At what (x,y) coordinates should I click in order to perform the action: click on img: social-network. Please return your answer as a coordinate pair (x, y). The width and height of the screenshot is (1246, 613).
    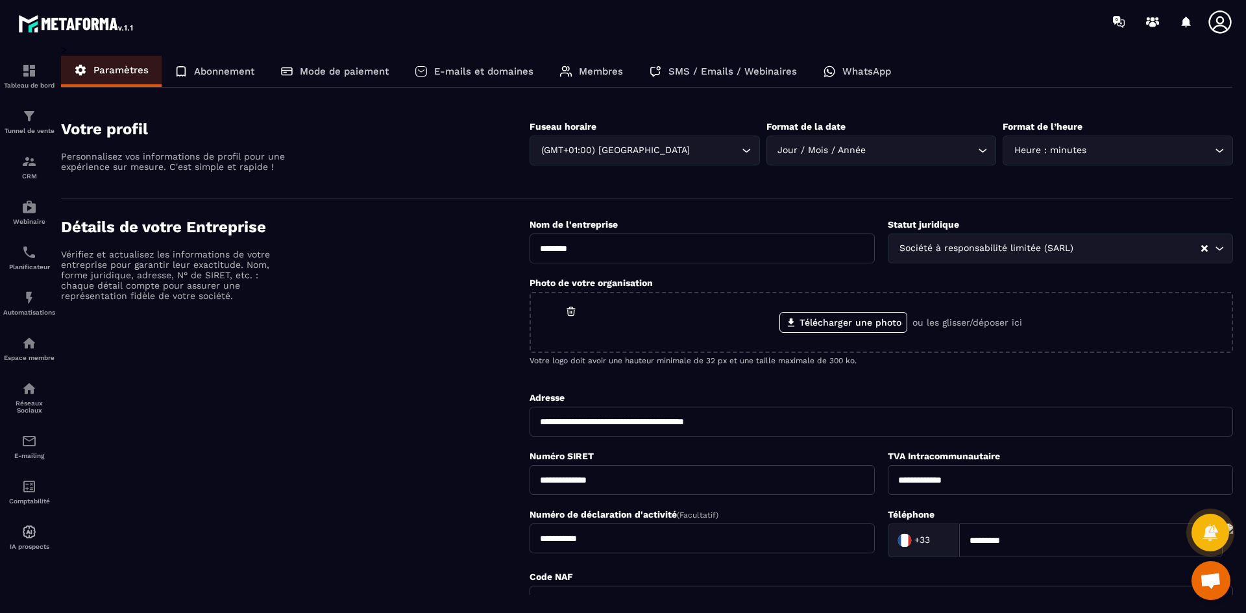
    Looking at the image, I should click on (29, 389).